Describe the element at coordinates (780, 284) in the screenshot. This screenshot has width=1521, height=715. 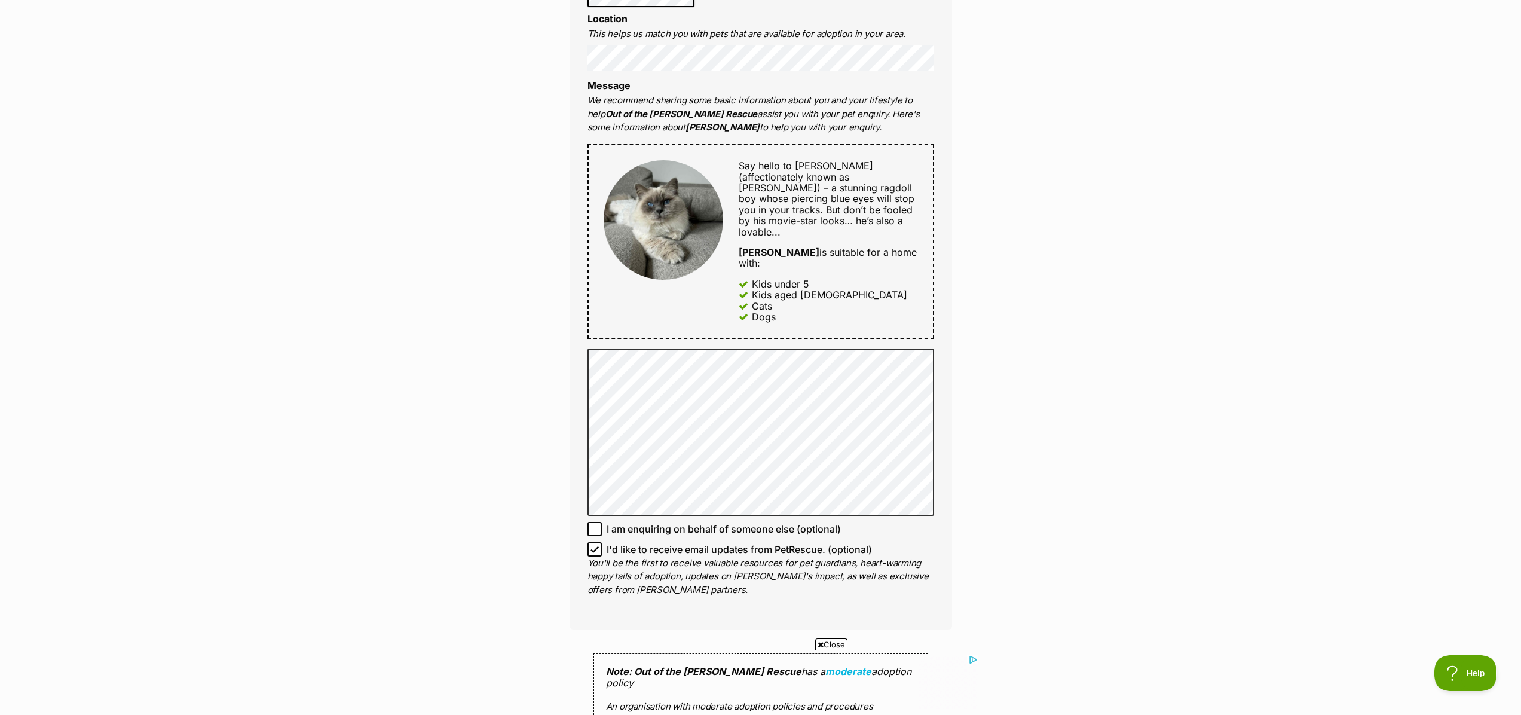
I see `div: Kids under 5` at that location.